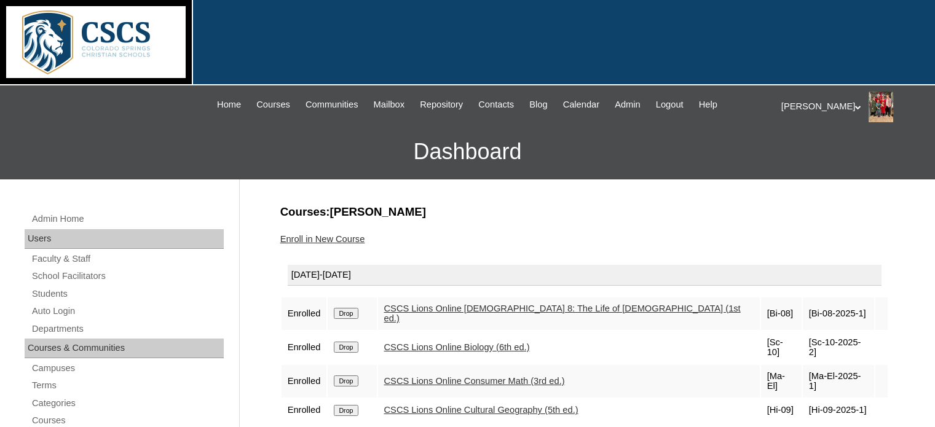 The image size is (935, 427). Describe the element at coordinates (496, 105) in the screenshot. I see `a: Contacts` at that location.